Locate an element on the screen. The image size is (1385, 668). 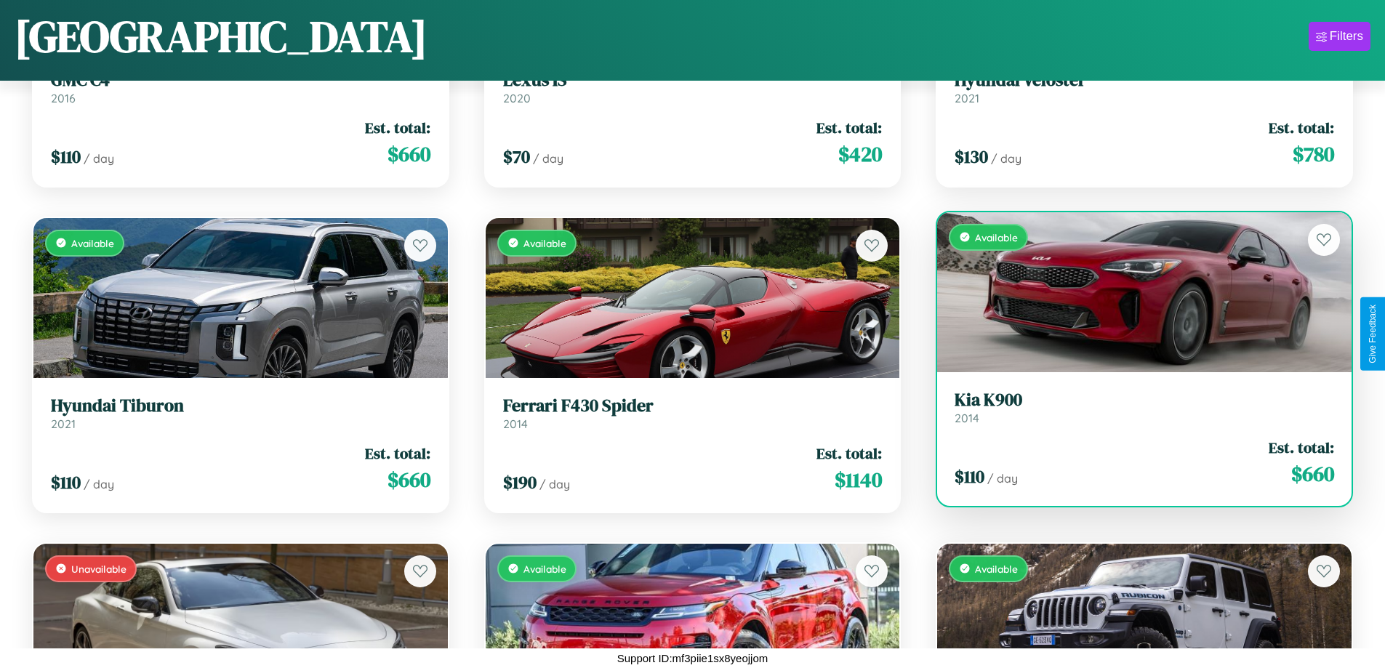
h3: Ferrari F430 Spider is located at coordinates (693, 406).